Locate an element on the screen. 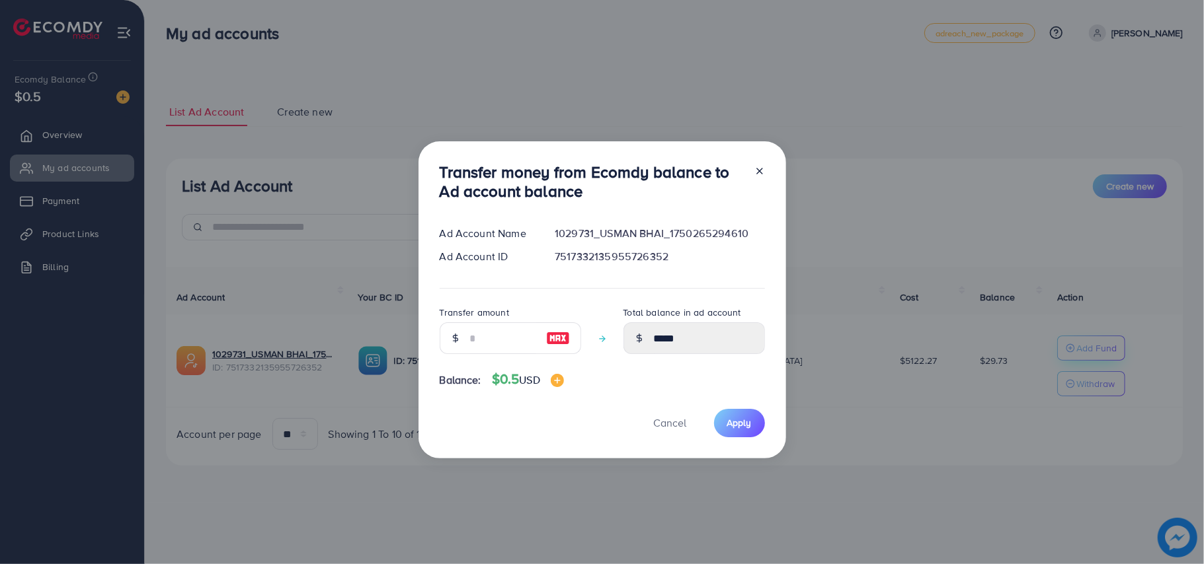 This screenshot has height=564, width=1204. div: 1029731_USMAN BHAI_1750265294610 is located at coordinates (659, 233).